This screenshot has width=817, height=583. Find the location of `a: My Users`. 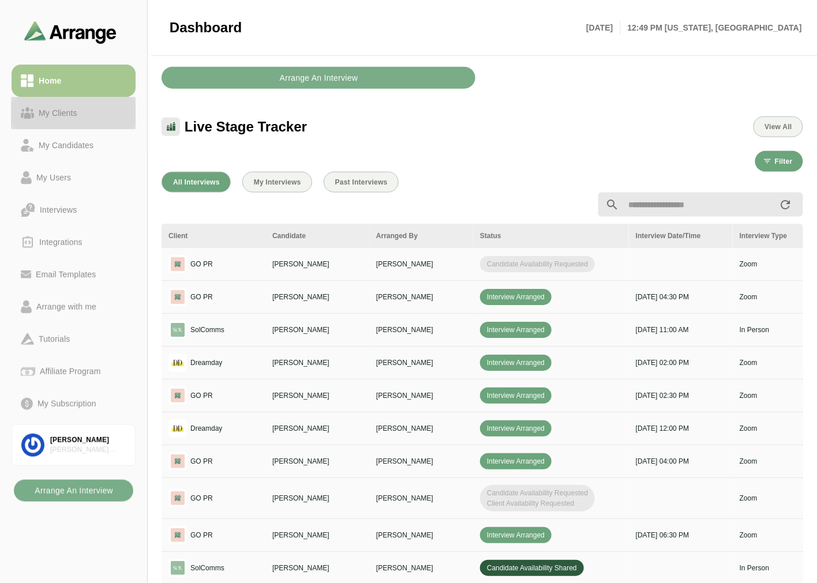

a: My Users is located at coordinates (73, 178).